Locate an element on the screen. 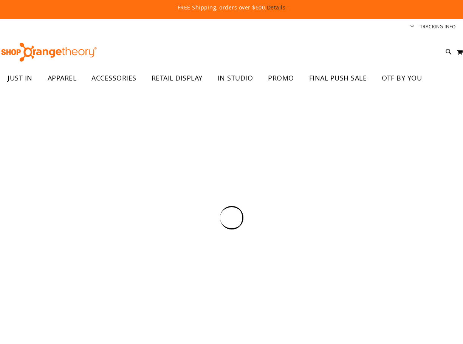  a: RETAIL DISPLAY is located at coordinates (177, 78).